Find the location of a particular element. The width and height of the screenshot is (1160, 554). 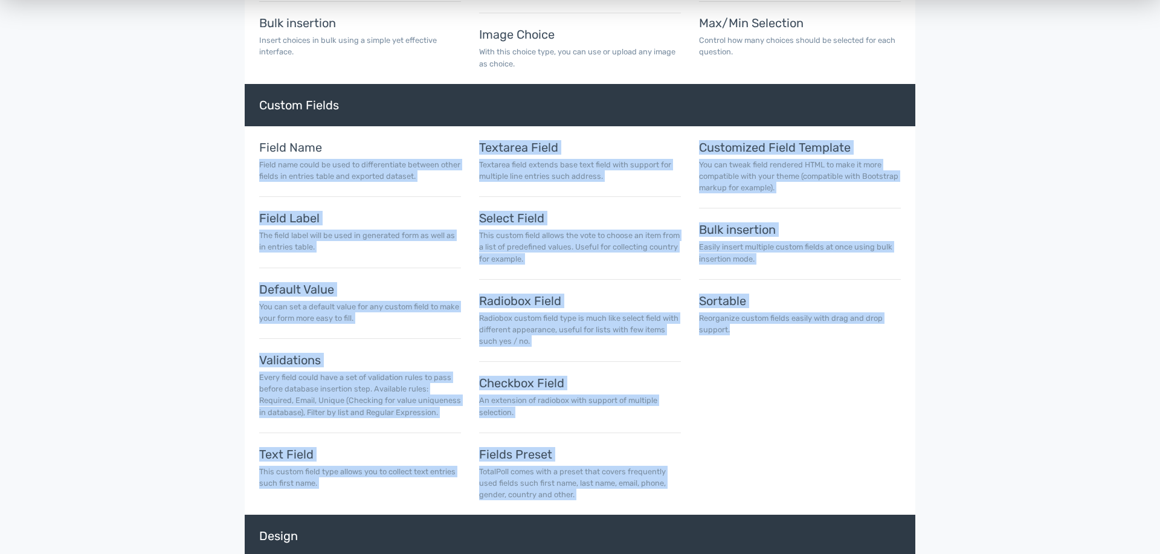

h5: Customized Field Template is located at coordinates (800, 147).